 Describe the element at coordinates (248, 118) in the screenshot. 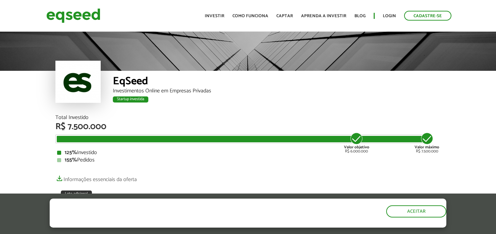

I see `div: Total Investido` at that location.